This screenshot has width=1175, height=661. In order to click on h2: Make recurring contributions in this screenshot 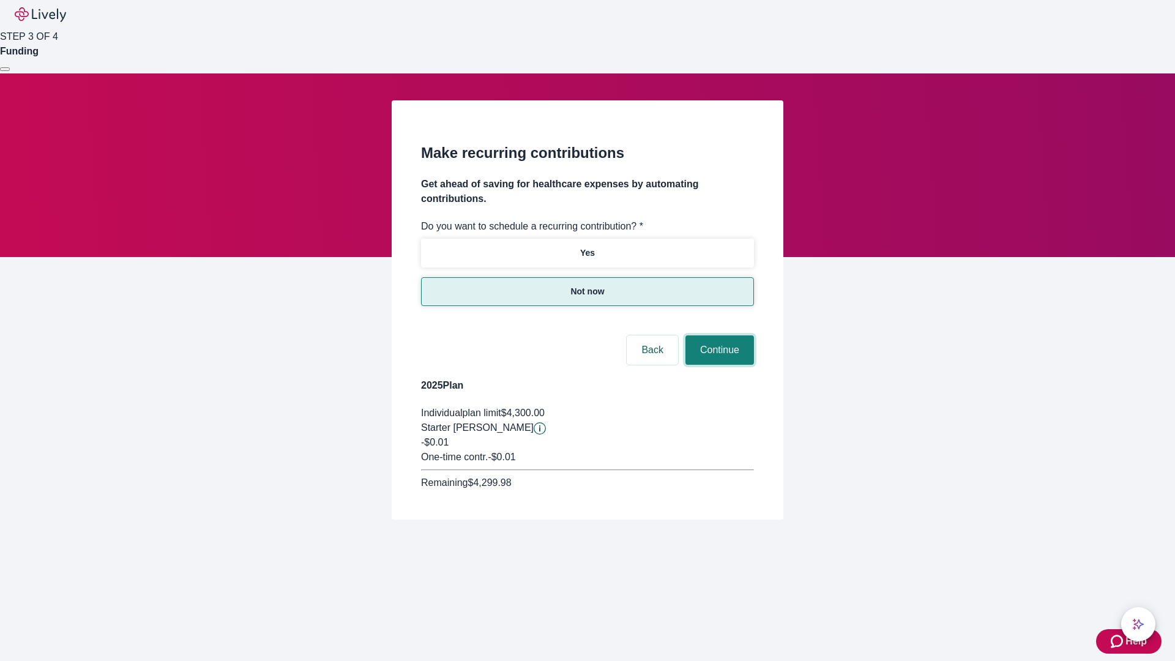, I will do `click(588, 153)`.